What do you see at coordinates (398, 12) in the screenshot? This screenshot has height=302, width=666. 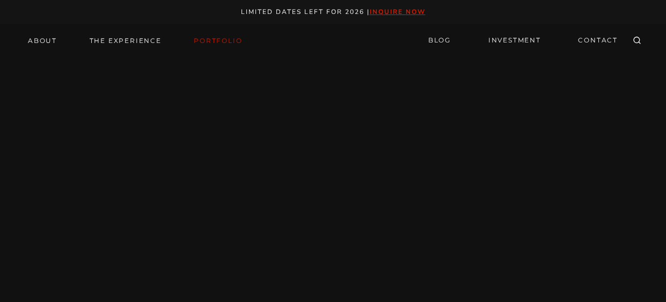 I see `a: inquire now` at bounding box center [398, 12].